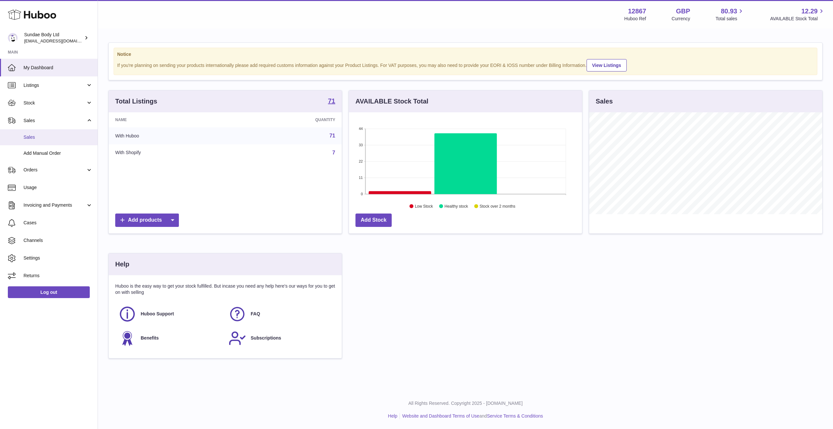 This screenshot has height=429, width=833. I want to click on span: Orders, so click(54, 170).